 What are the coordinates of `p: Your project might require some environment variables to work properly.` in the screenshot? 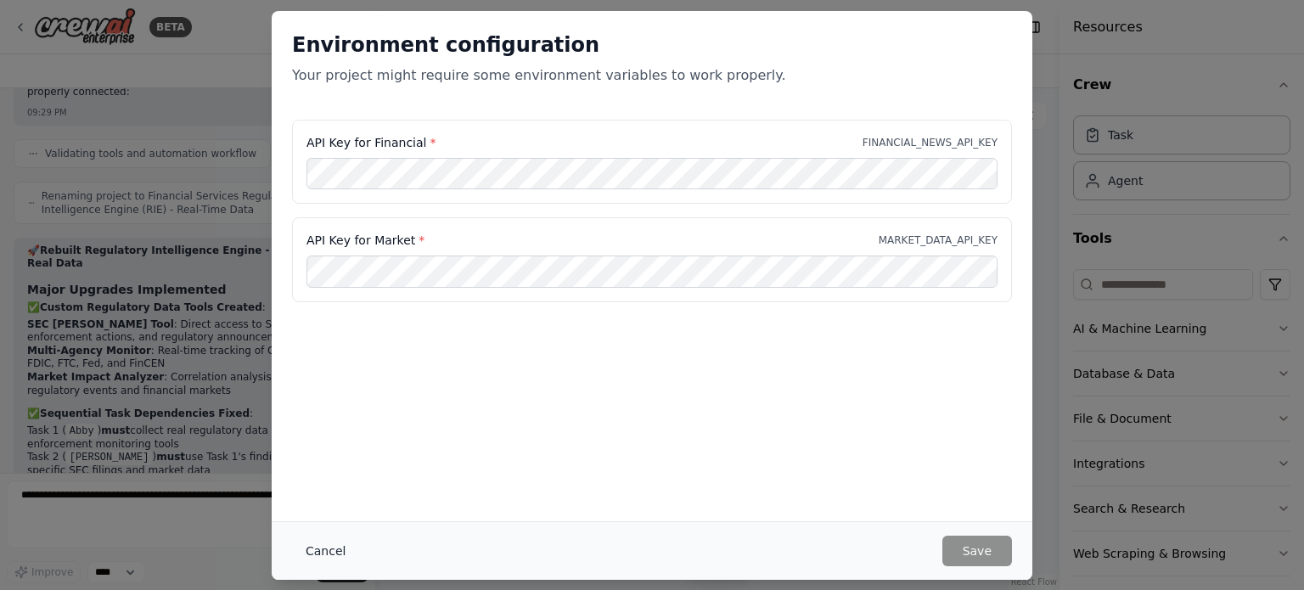 It's located at (652, 76).